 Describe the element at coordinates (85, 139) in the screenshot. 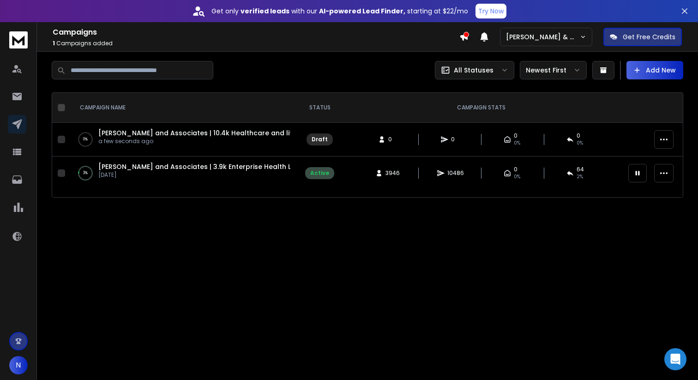

I see `p: 0 %` at that location.